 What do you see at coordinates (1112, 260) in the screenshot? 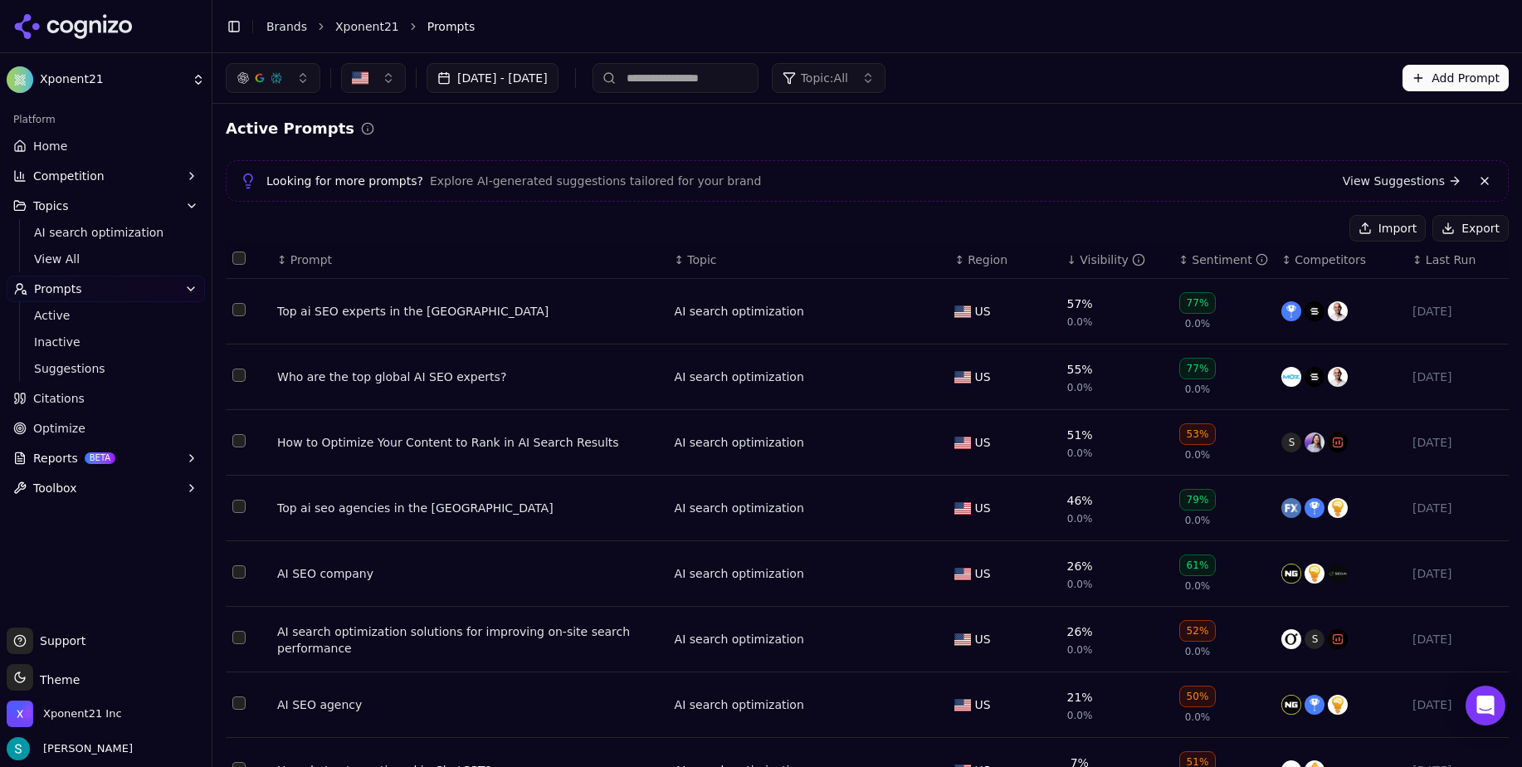
I see `div: Visibility` at bounding box center [1112, 260].